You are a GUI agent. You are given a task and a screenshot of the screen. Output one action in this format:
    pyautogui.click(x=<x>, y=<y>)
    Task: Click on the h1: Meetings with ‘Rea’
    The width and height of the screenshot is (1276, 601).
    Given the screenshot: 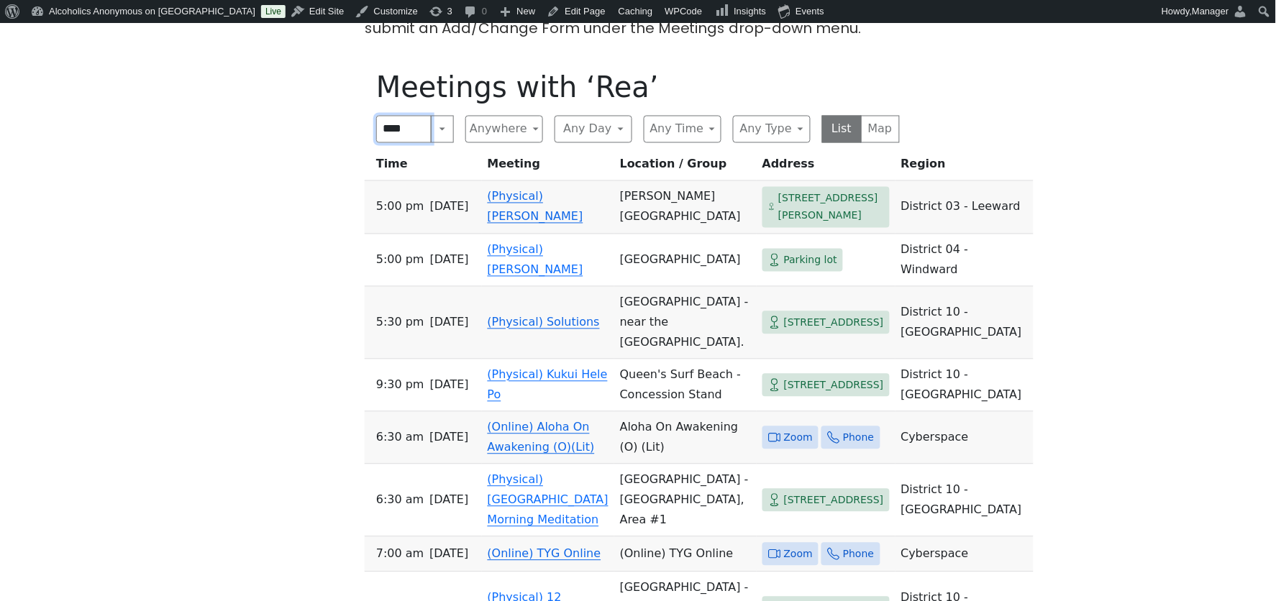 What is the action you would take?
    pyautogui.click(x=638, y=87)
    